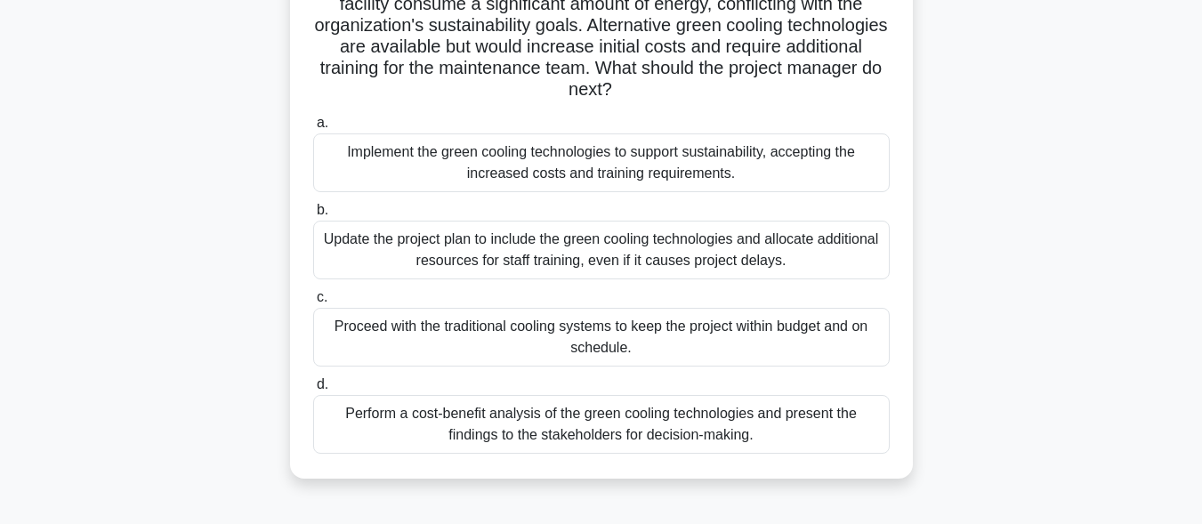 The width and height of the screenshot is (1202, 524). Describe the element at coordinates (601, 250) in the screenshot. I see `div: Update the project plan to include the green cooling technologies and allocate additional resourc...` at that location.